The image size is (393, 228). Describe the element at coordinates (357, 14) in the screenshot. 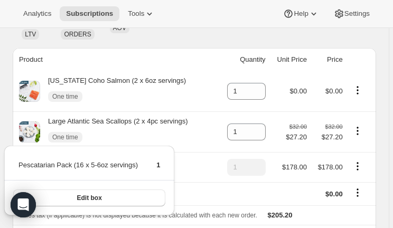

I see `span: Settings` at that location.